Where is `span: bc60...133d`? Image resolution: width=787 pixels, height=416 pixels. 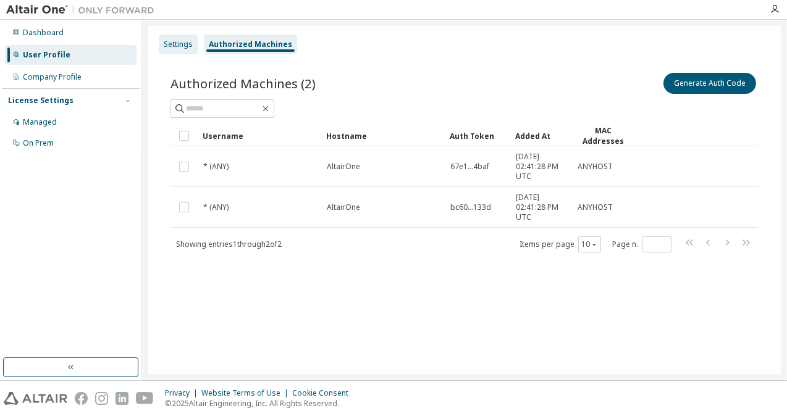 span: bc60...133d is located at coordinates (471, 208).